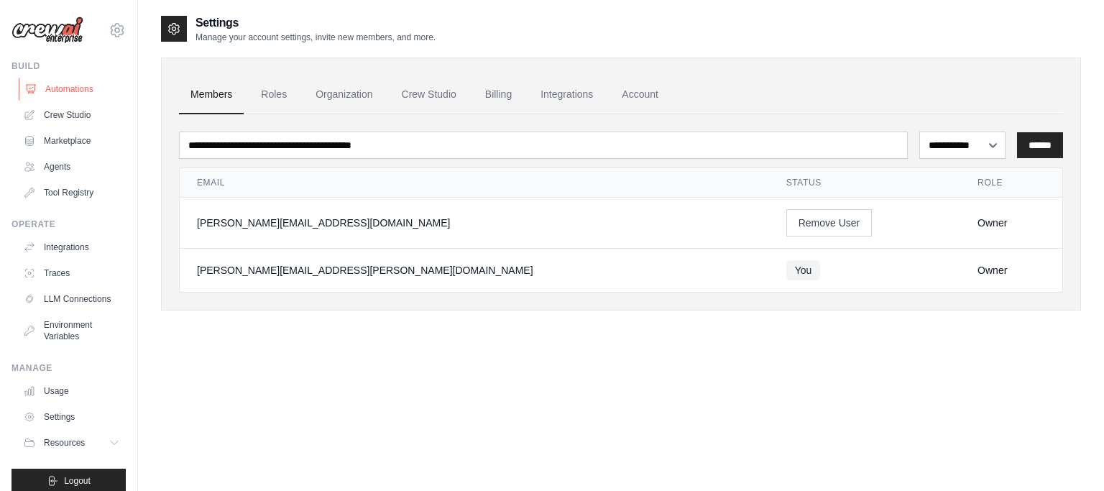 The height and width of the screenshot is (491, 1104). What do you see at coordinates (344, 95) in the screenshot?
I see `a: Organization` at bounding box center [344, 95].